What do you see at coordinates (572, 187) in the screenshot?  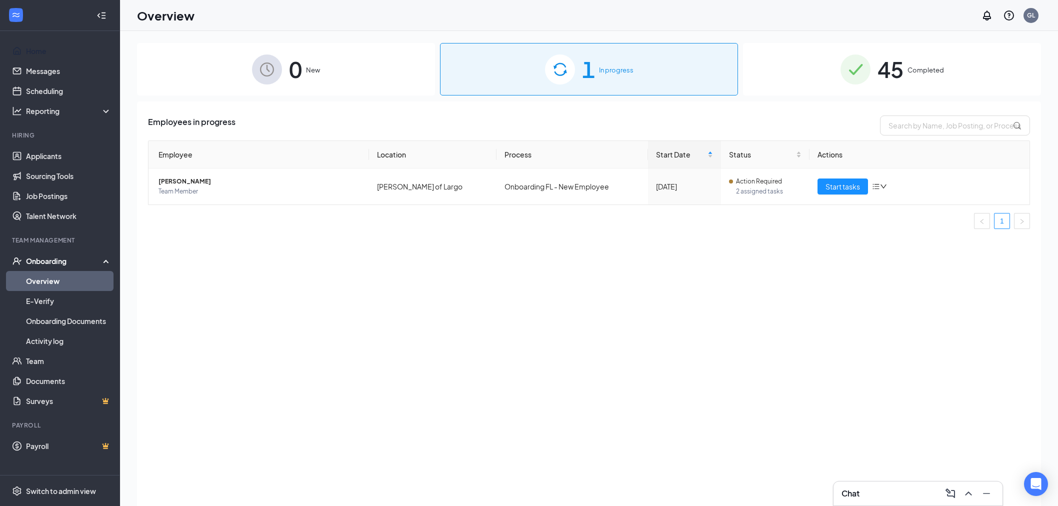 I see `td: Onboarding FL - New Employee` at bounding box center [572, 187].